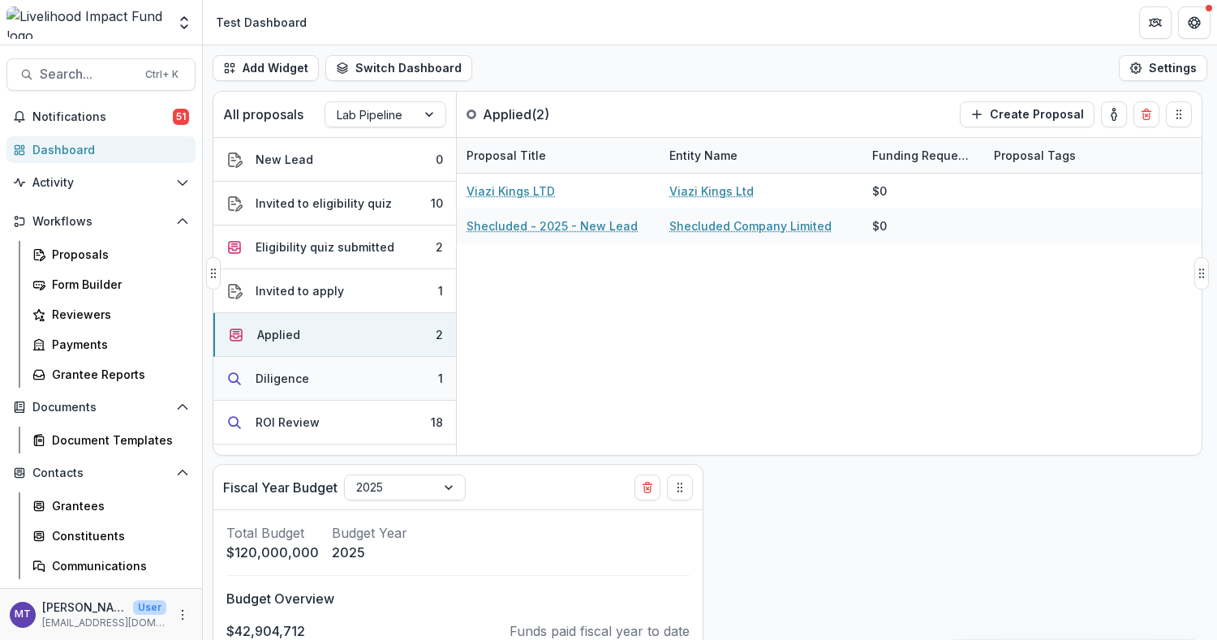 The width and height of the screenshot is (1217, 640). Describe the element at coordinates (436, 422) in the screenshot. I see `div: 18` at that location.